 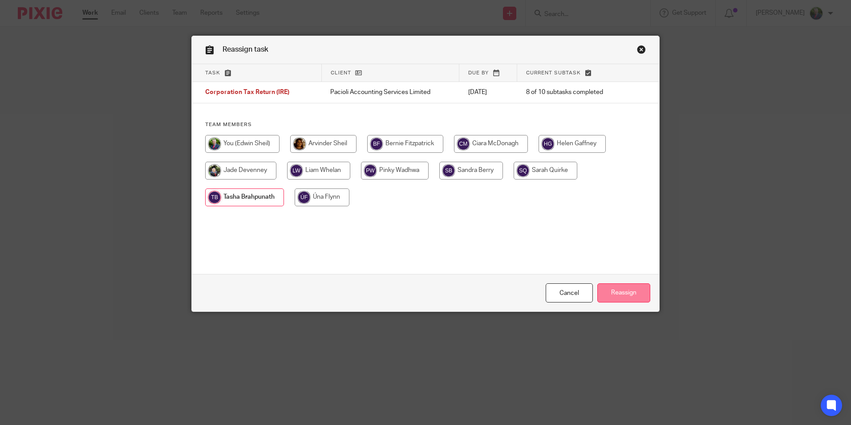 I want to click on h4: Team members, so click(x=426, y=125).